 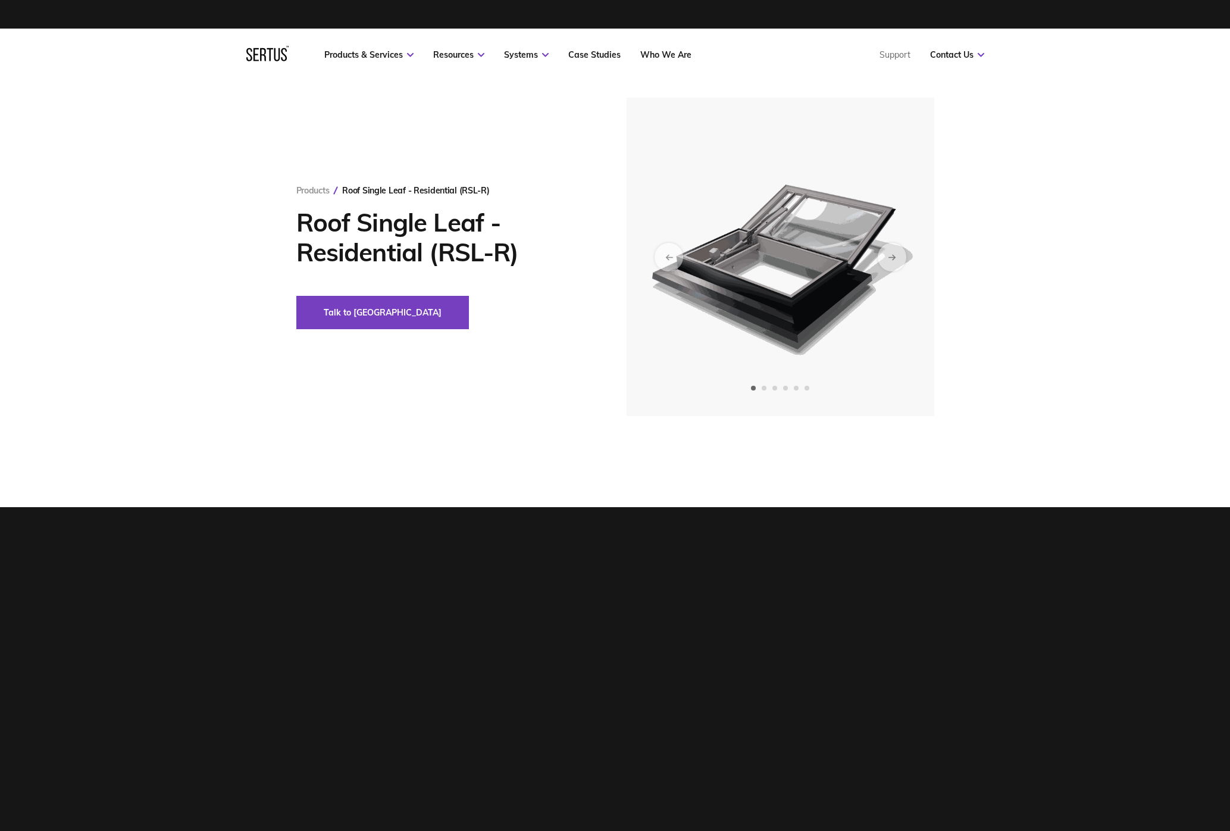 What do you see at coordinates (796, 388) in the screenshot?
I see `span: Go to slide 5` at bounding box center [796, 388].